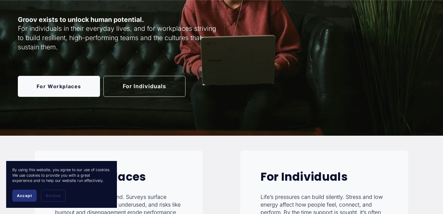 Image resolution: width=443 pixels, height=214 pixels. I want to click on section: Cookie banner, so click(62, 184).